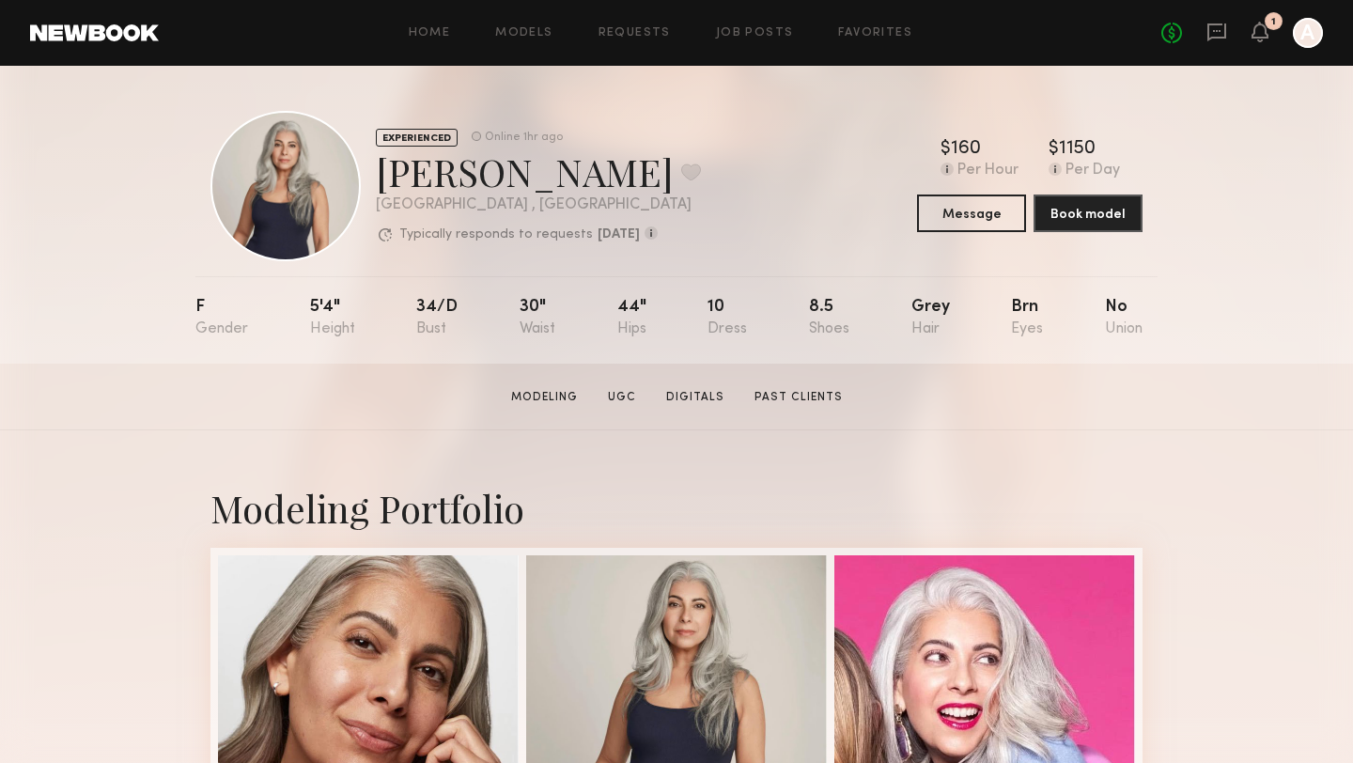  Describe the element at coordinates (930, 318) in the screenshot. I see `div: Grey` at that location.